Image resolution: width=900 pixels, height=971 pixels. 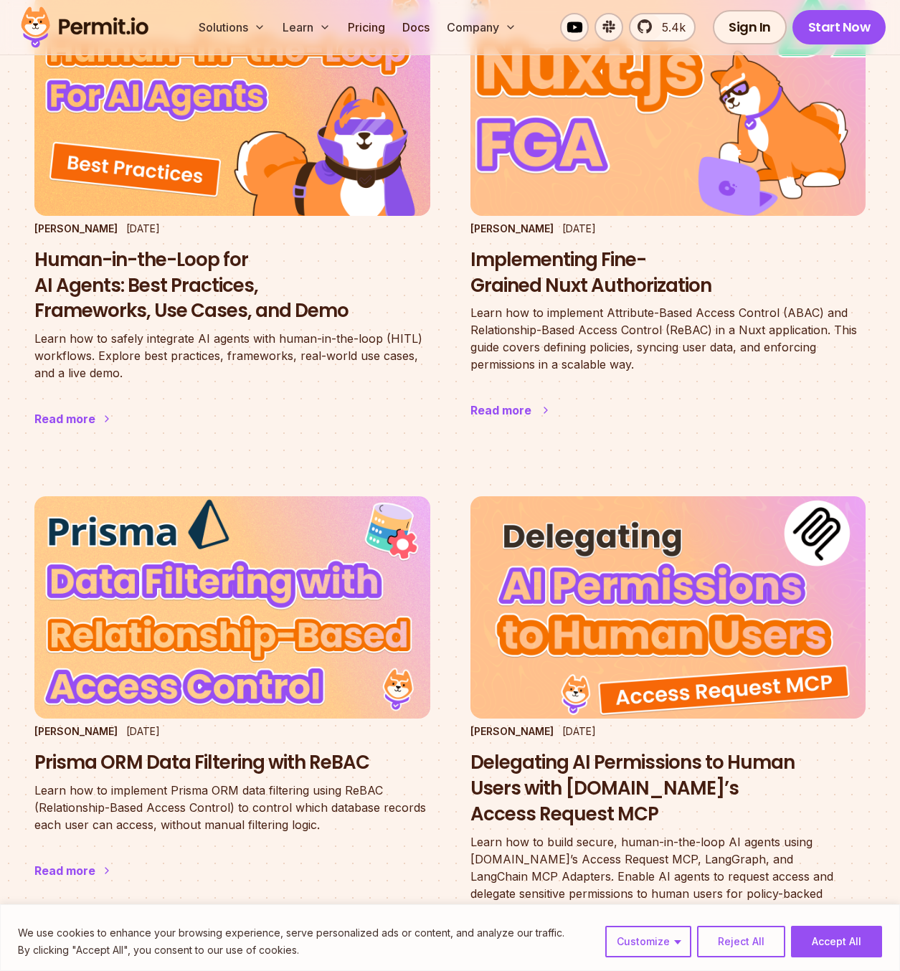 What do you see at coordinates (662, 27) in the screenshot?
I see `a: 5.4k` at bounding box center [662, 27].